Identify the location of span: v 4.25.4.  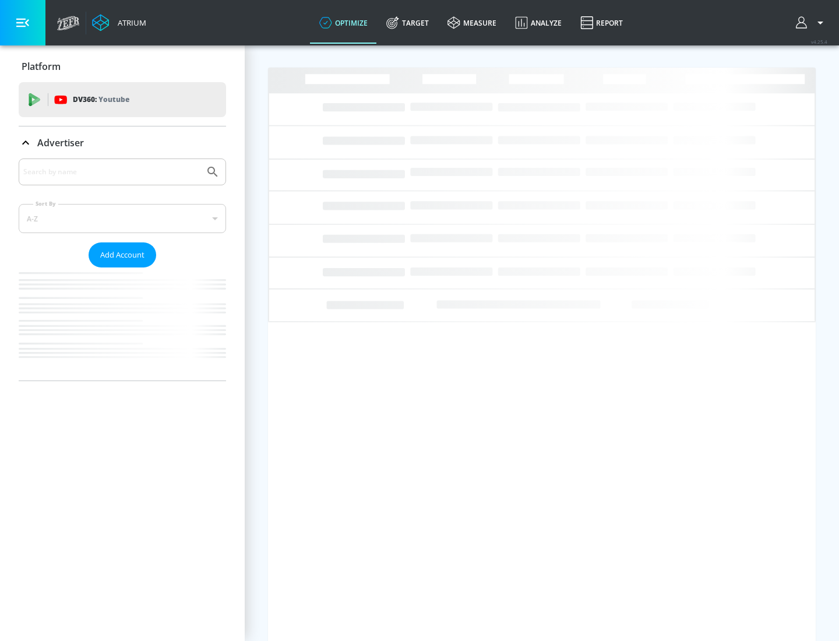
(819, 41).